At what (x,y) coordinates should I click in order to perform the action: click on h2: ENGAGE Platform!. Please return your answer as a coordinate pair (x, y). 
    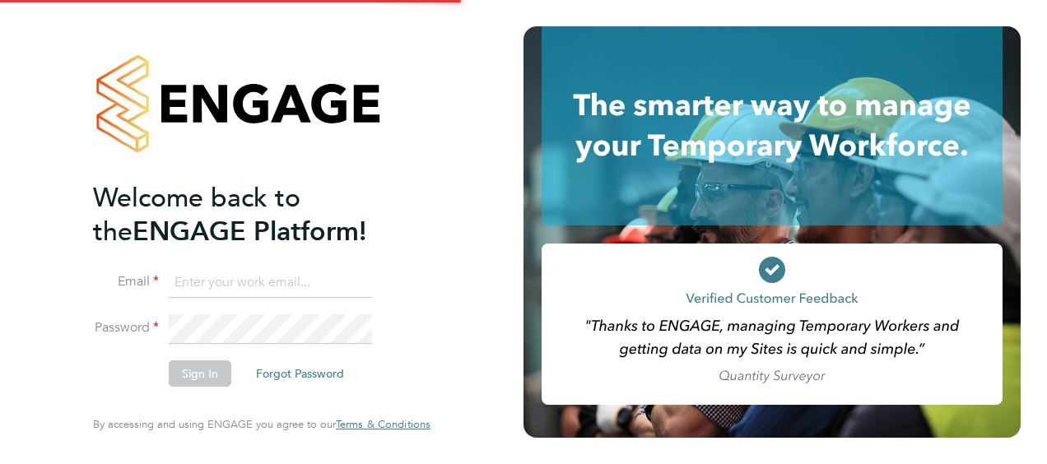
    Looking at the image, I should click on (253, 215).